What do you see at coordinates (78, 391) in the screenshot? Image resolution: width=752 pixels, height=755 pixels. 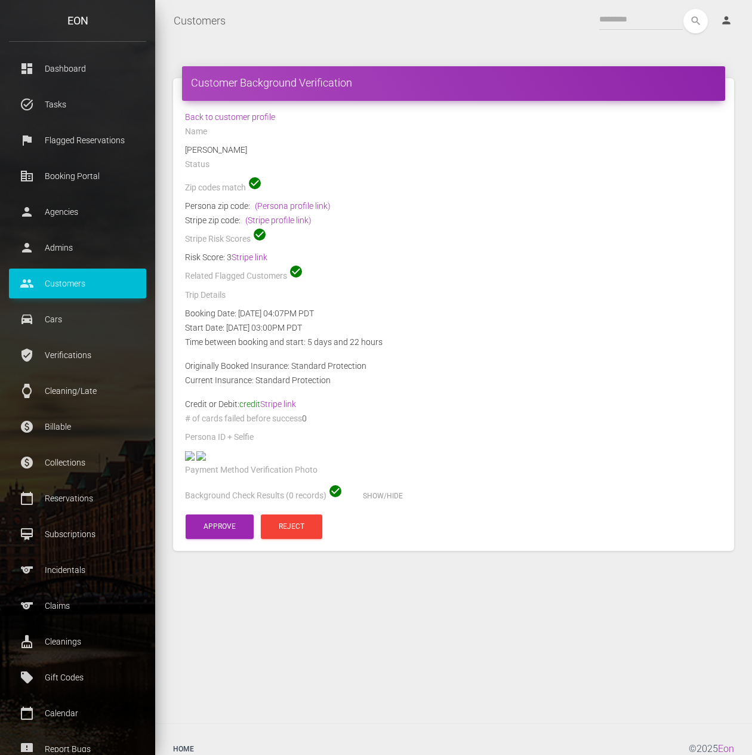 I see `a: watch Cleaning/Late` at bounding box center [78, 391].